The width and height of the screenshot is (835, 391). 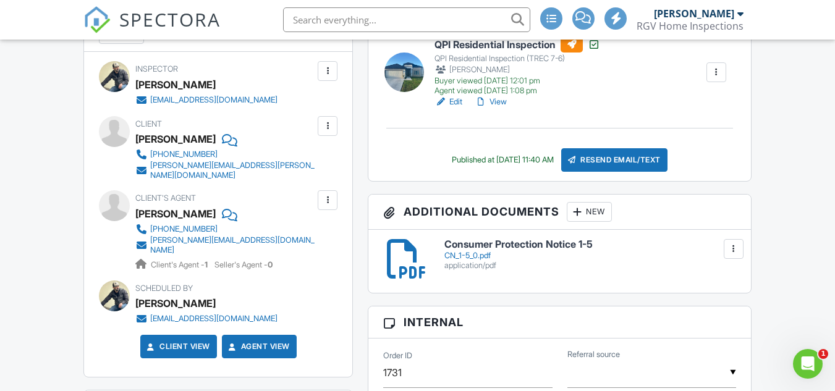 I want to click on a: Client View, so click(x=177, y=347).